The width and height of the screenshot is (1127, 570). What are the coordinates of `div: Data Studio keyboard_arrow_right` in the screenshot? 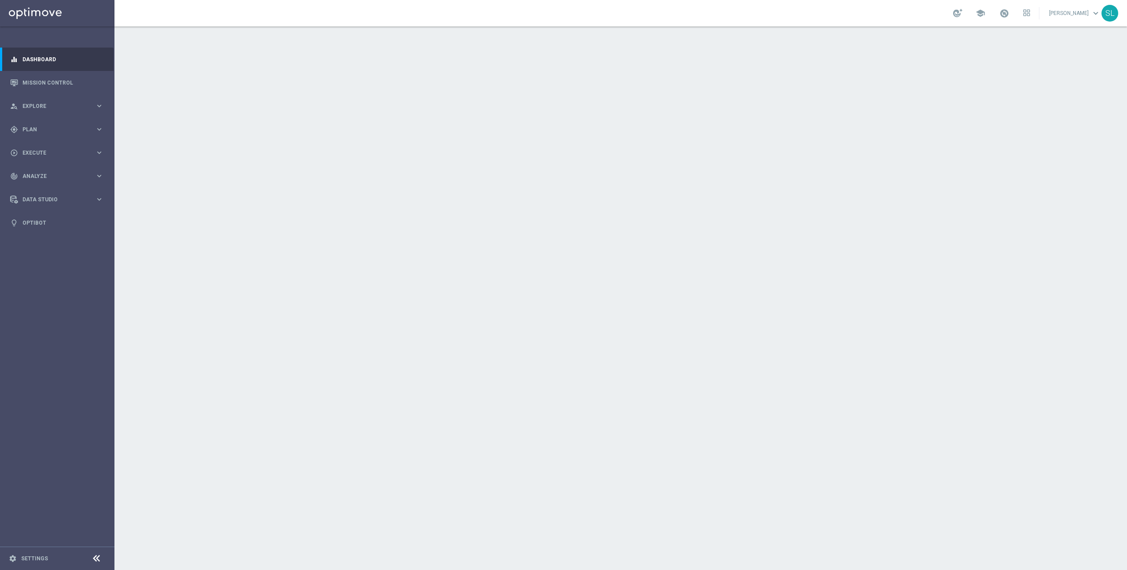 It's located at (57, 199).